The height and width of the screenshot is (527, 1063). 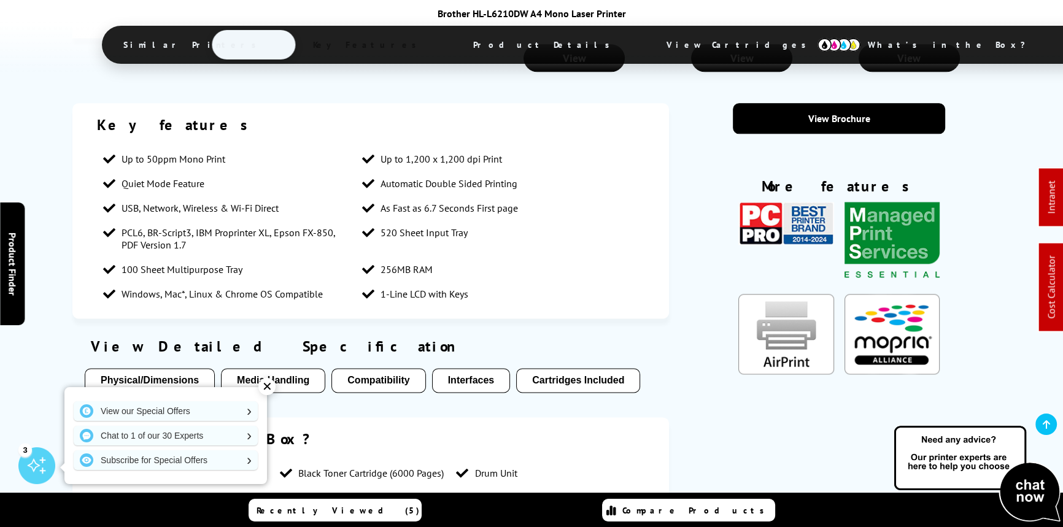 I want to click on span: Black Toner Cartridge (6000 Pages), so click(x=371, y=473).